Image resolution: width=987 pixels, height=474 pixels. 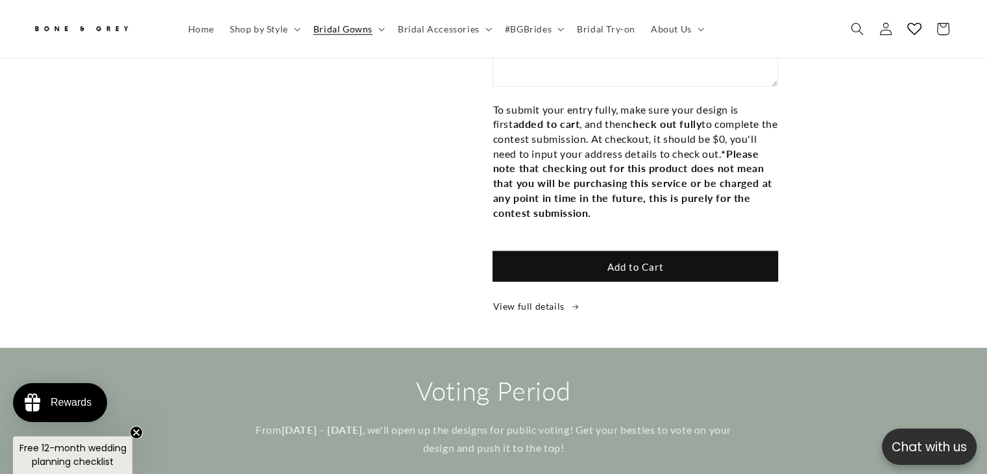 I want to click on img: Bone and Grey Bridal, so click(x=81, y=29).